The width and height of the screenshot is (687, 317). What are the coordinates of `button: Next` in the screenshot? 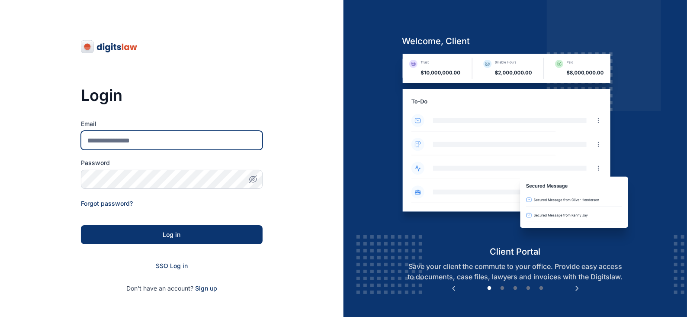 It's located at (577, 288).